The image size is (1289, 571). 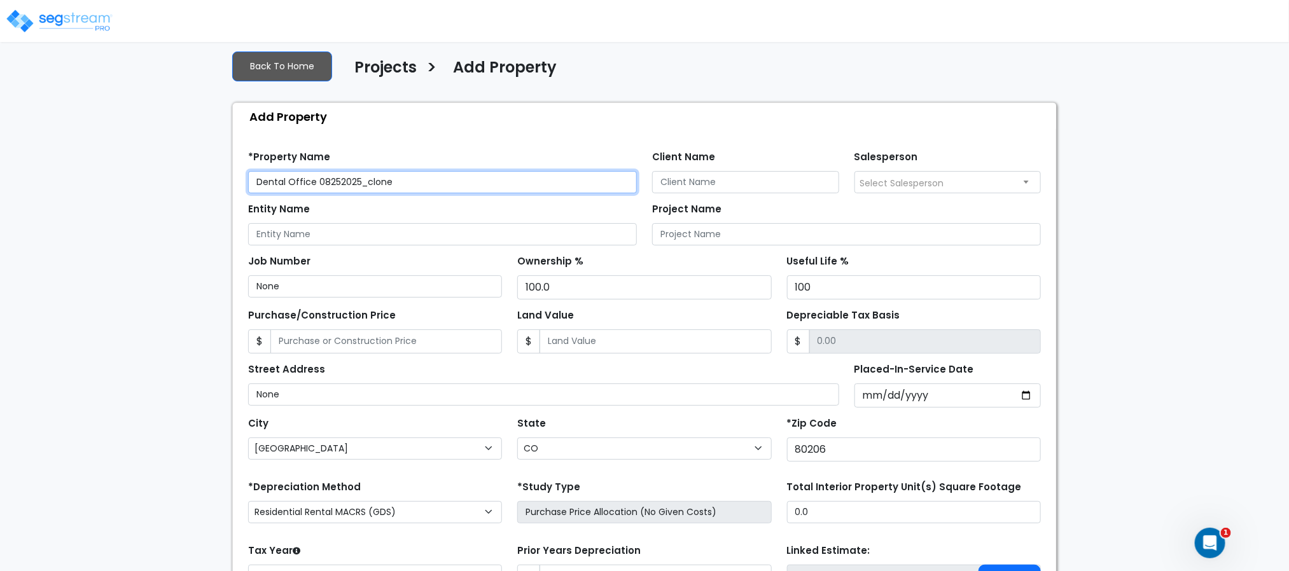 I want to click on a: Add Property, so click(x=500, y=72).